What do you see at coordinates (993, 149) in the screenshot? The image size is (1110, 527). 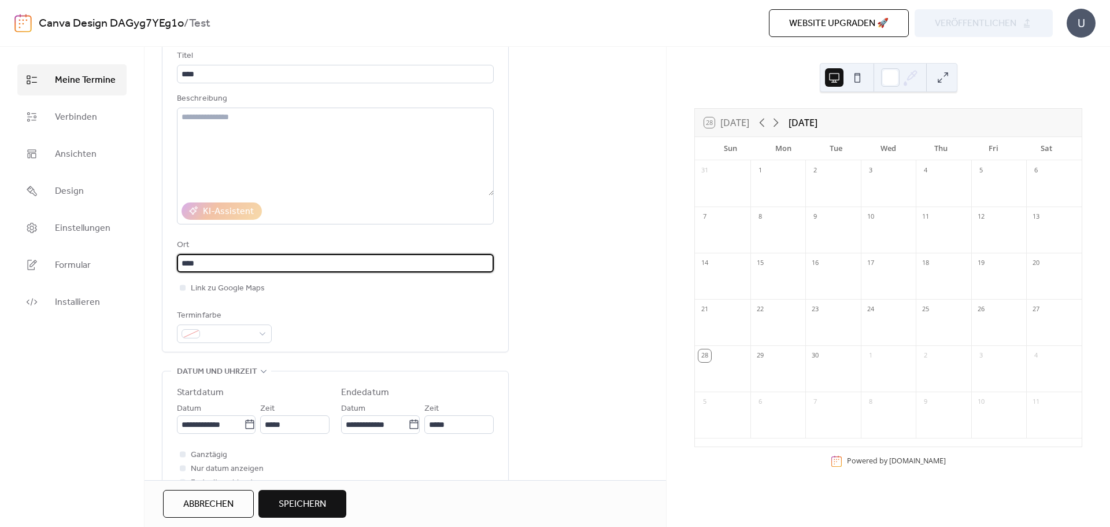 I see `div: Fri` at bounding box center [993, 149].